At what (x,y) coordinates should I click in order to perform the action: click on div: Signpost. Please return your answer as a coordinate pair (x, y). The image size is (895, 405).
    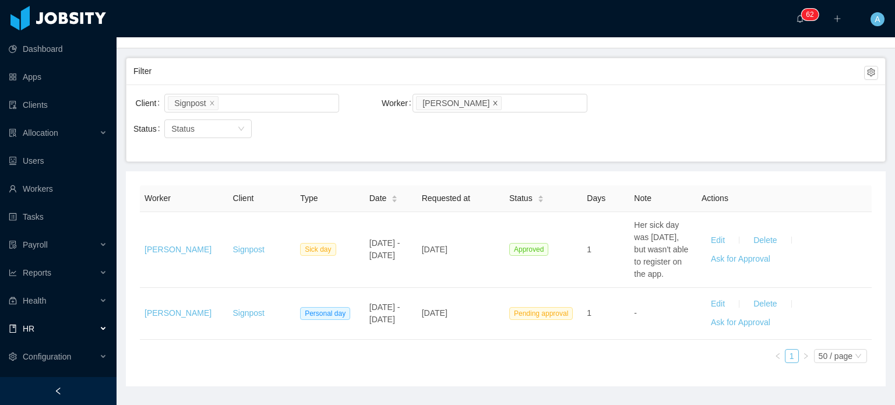
    Looking at the image, I should click on (190, 103).